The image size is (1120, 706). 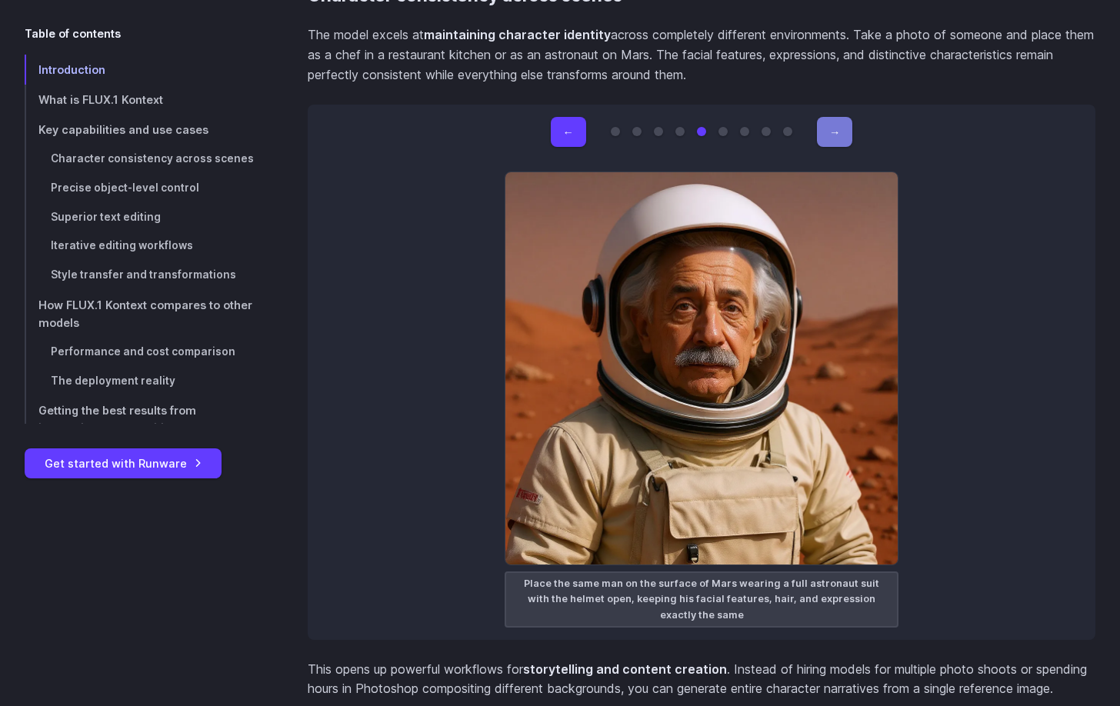 I want to click on a: Introduction, so click(x=142, y=69).